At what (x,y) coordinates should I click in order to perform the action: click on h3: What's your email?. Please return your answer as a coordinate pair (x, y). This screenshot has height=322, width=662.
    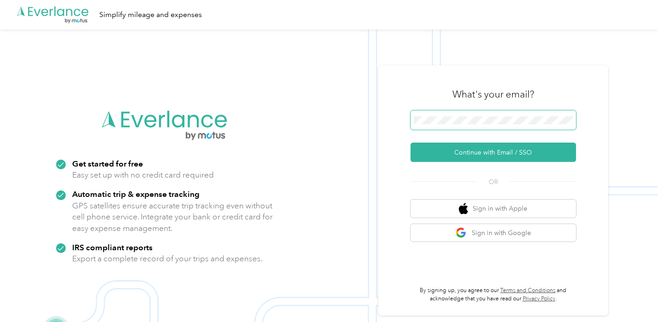
    Looking at the image, I should click on (494, 94).